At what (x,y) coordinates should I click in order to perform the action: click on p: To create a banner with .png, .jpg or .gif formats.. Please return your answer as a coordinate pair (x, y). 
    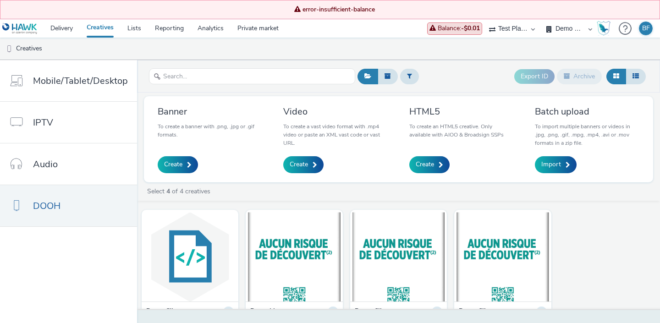
    Looking at the image, I should click on (210, 131).